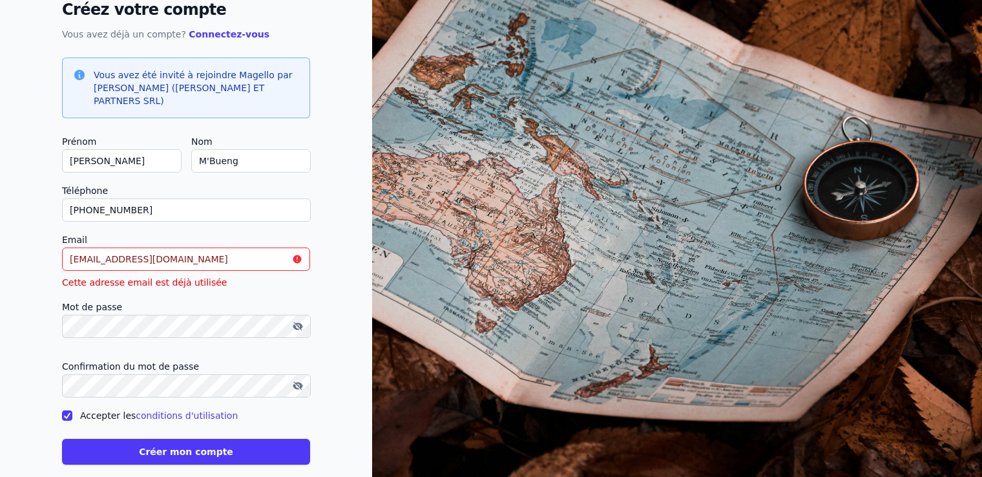 The height and width of the screenshot is (477, 982). I want to click on label: Email, so click(186, 240).